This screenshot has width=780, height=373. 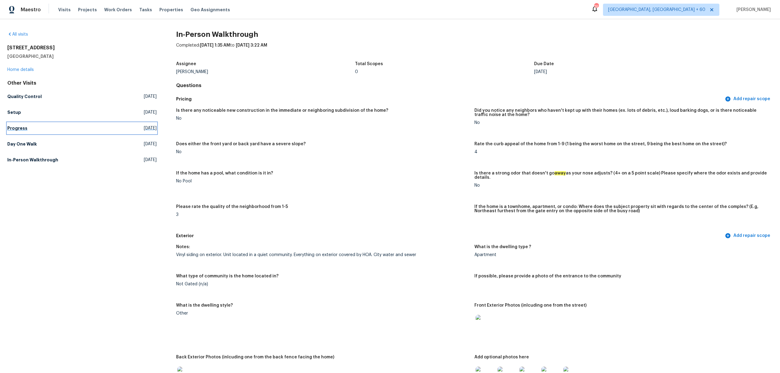 I want to click on div: 768, so click(x=596, y=7).